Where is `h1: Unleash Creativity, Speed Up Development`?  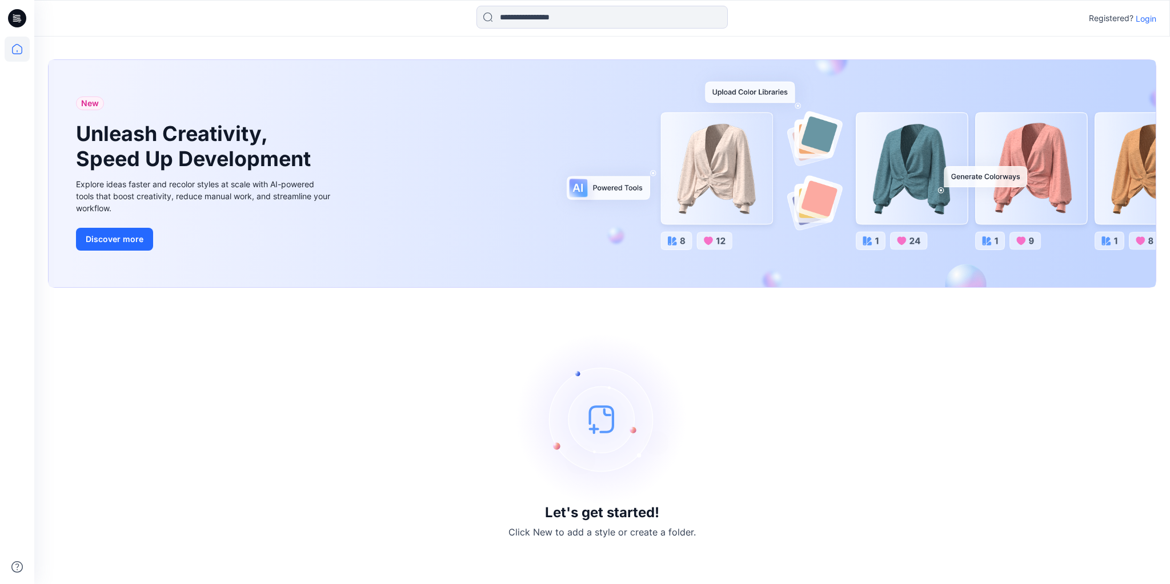 h1: Unleash Creativity, Speed Up Development is located at coordinates (196, 146).